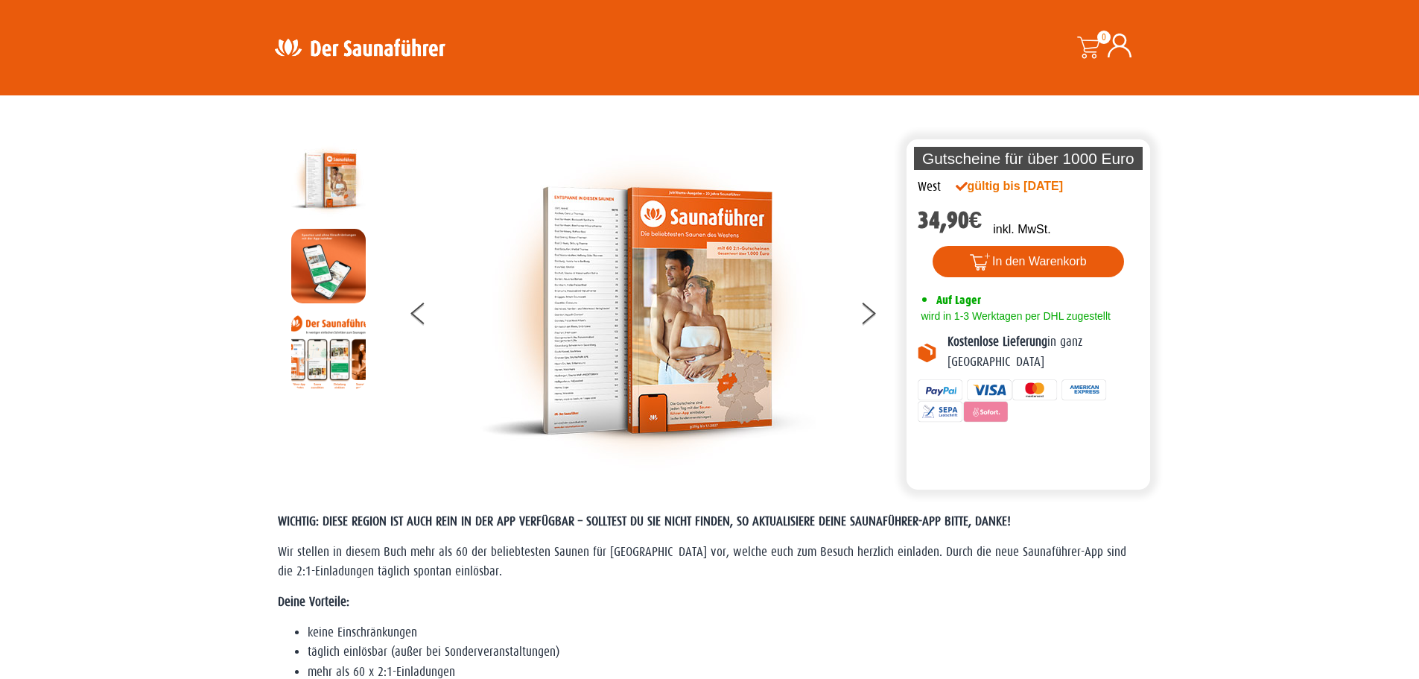 This screenshot has width=1419, height=679. What do you see at coordinates (1021, 229) in the screenshot?
I see `p: inkl. MwSt.` at bounding box center [1021, 229].